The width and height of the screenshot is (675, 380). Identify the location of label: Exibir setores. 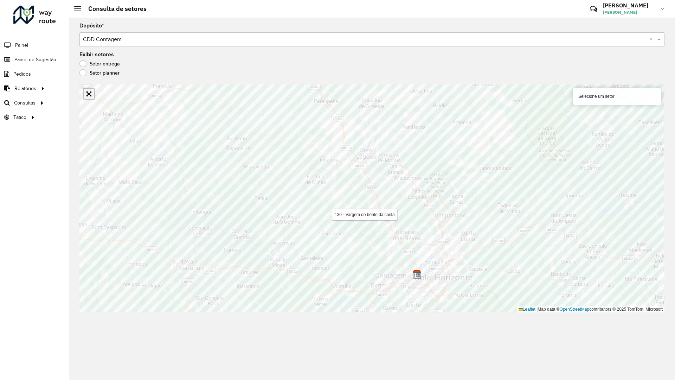
(97, 55).